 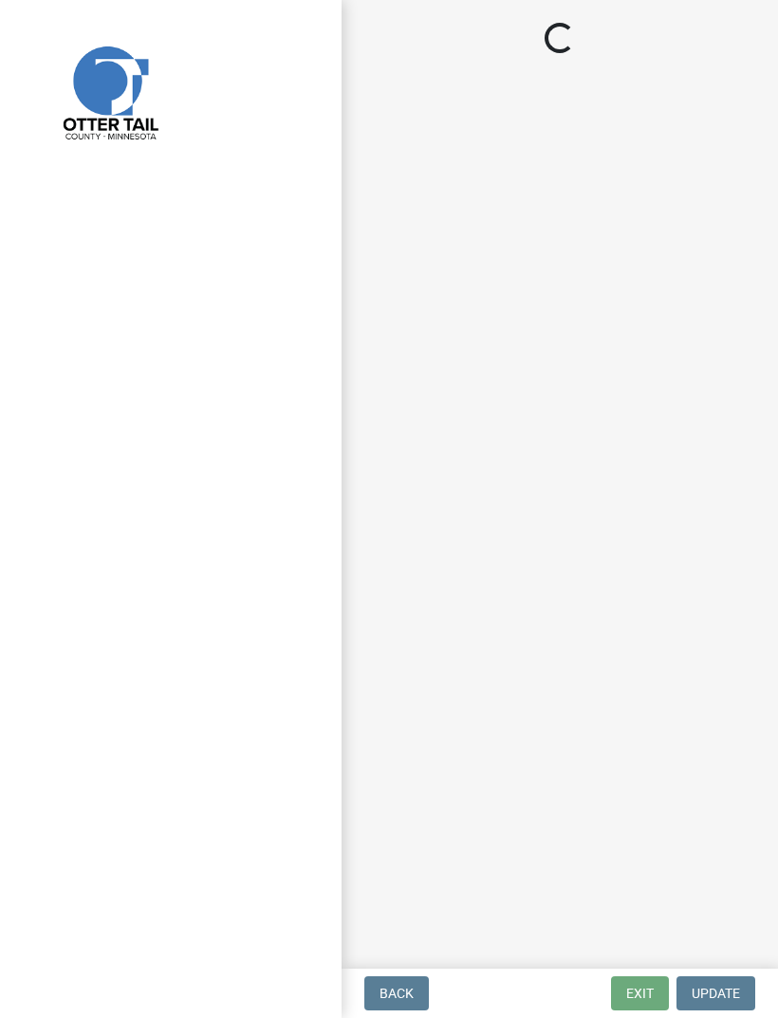 What do you see at coordinates (397, 994) in the screenshot?
I see `span: Back` at bounding box center [397, 994].